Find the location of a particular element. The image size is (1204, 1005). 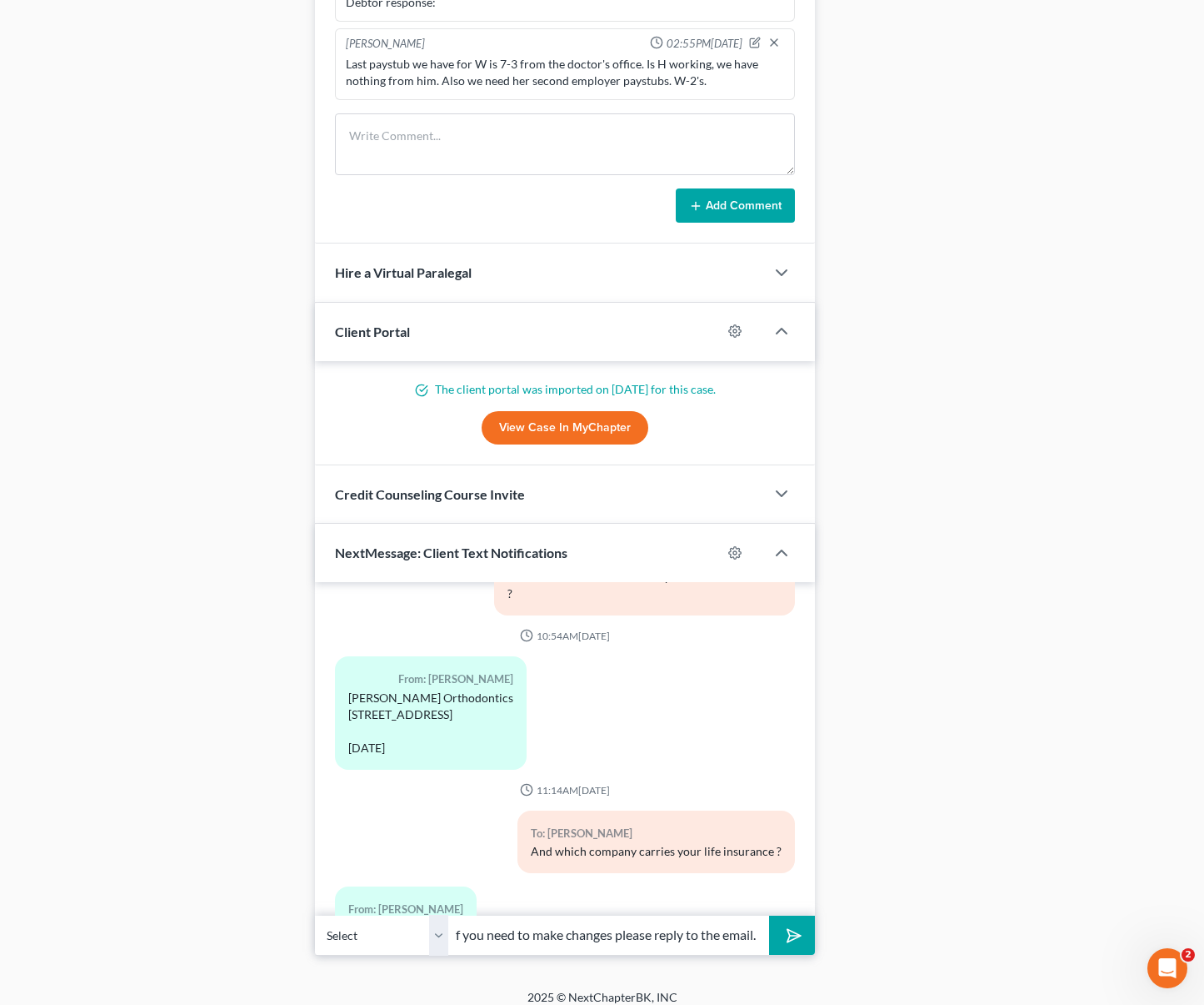

span: Credit Counseling Course Invite is located at coordinates (430, 494).